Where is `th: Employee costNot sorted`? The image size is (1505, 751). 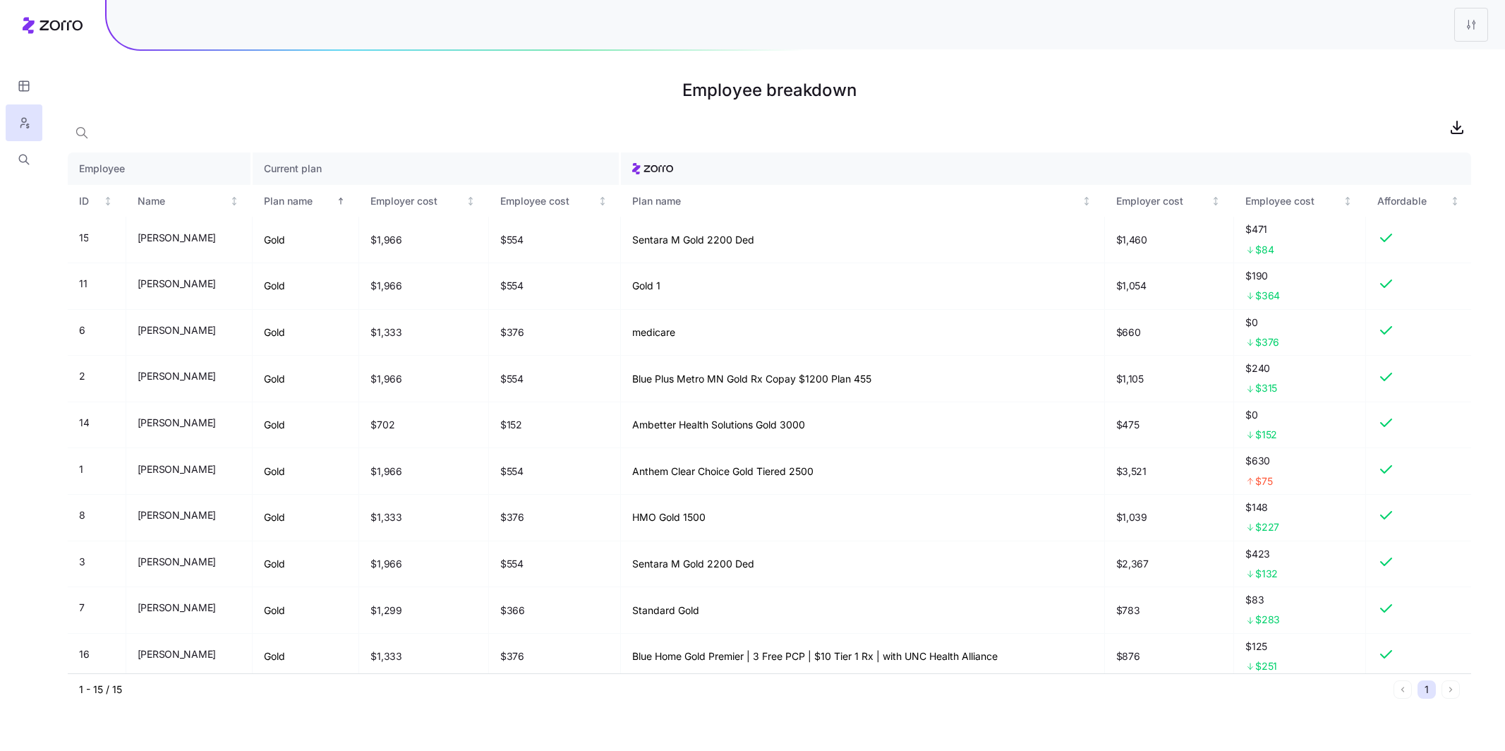
th: Employee costNot sorted is located at coordinates (1300, 201).